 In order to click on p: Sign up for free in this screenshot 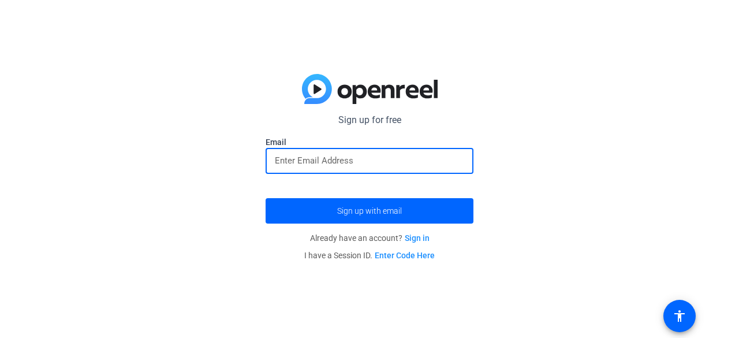, I will do `click(369, 120)`.